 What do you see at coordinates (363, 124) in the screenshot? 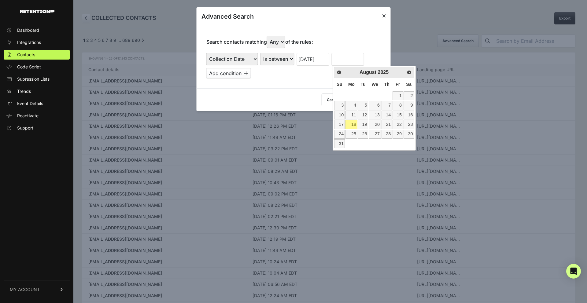
I see `a: 19` at bounding box center [363, 124].